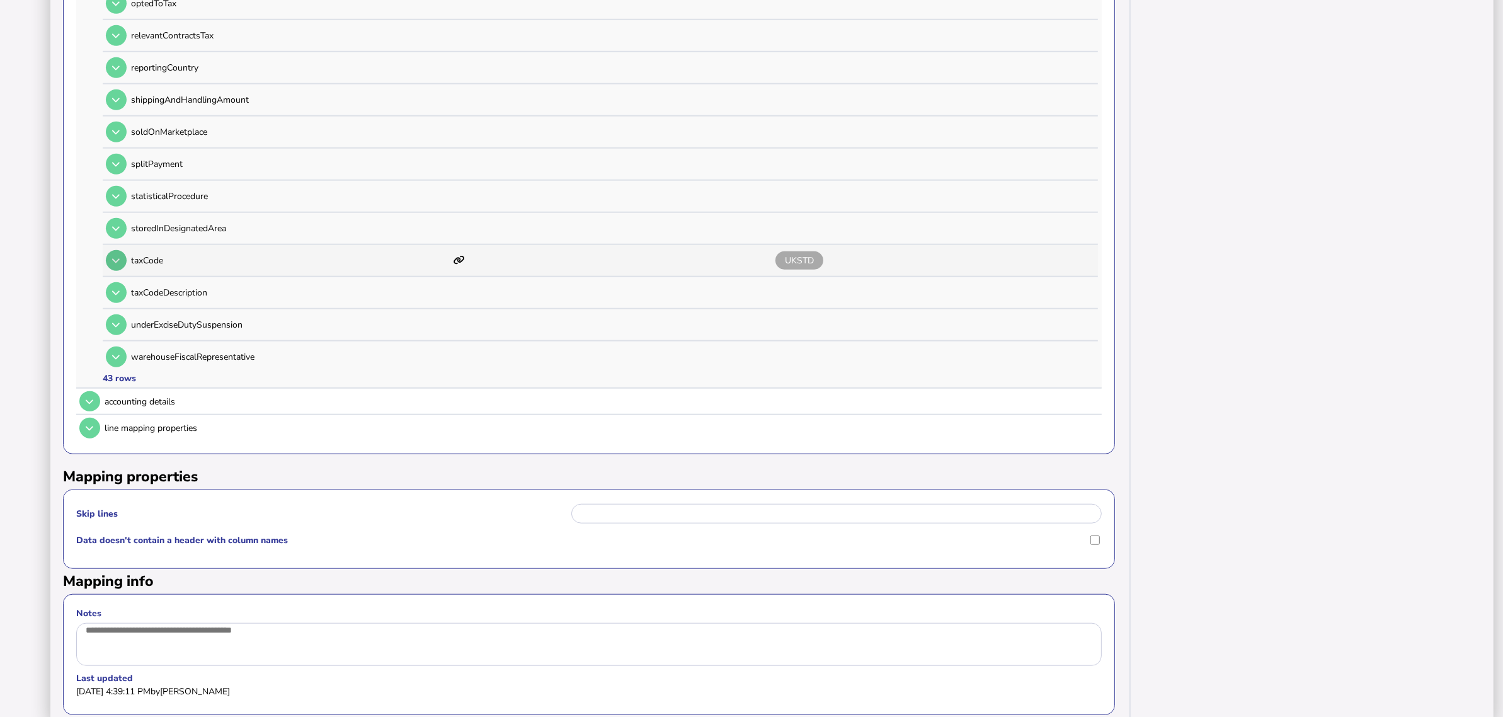  Describe the element at coordinates (601, 401) in the screenshot. I see `div: accounting details` at that location.